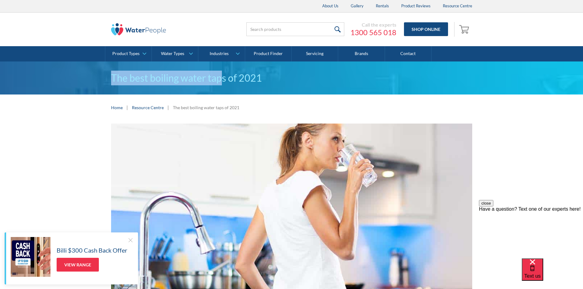  I want to click on a: 1300 565 018, so click(374, 32).